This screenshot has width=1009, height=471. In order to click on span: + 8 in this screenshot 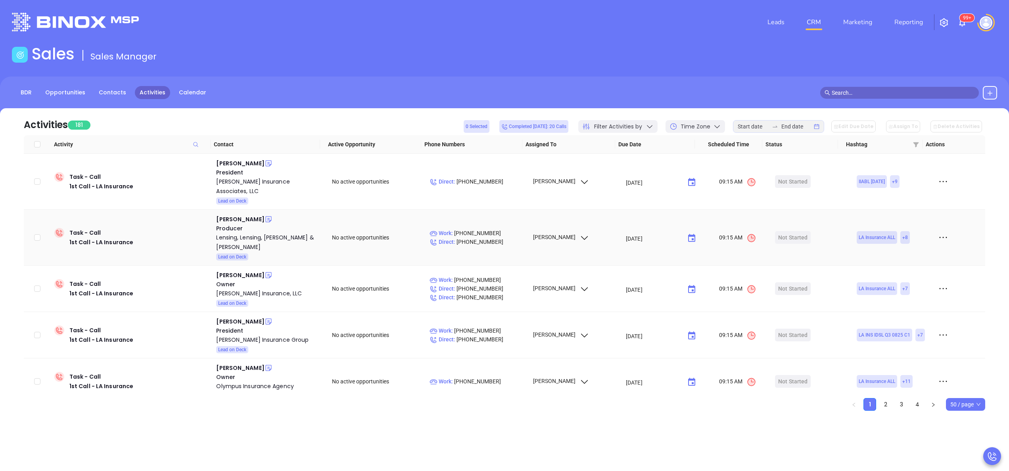, I will do `click(905, 238)`.